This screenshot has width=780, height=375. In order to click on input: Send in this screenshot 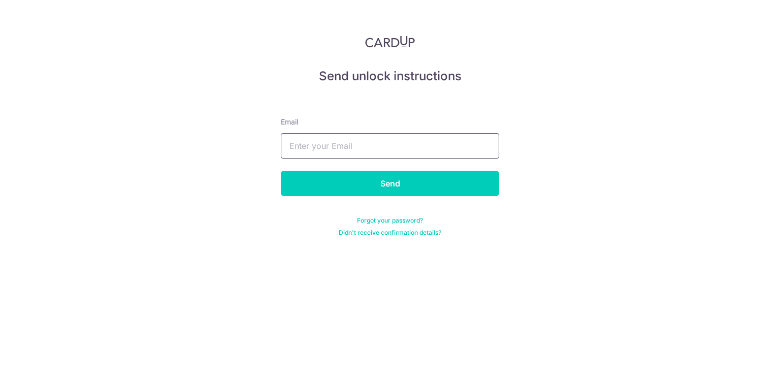, I will do `click(390, 183)`.